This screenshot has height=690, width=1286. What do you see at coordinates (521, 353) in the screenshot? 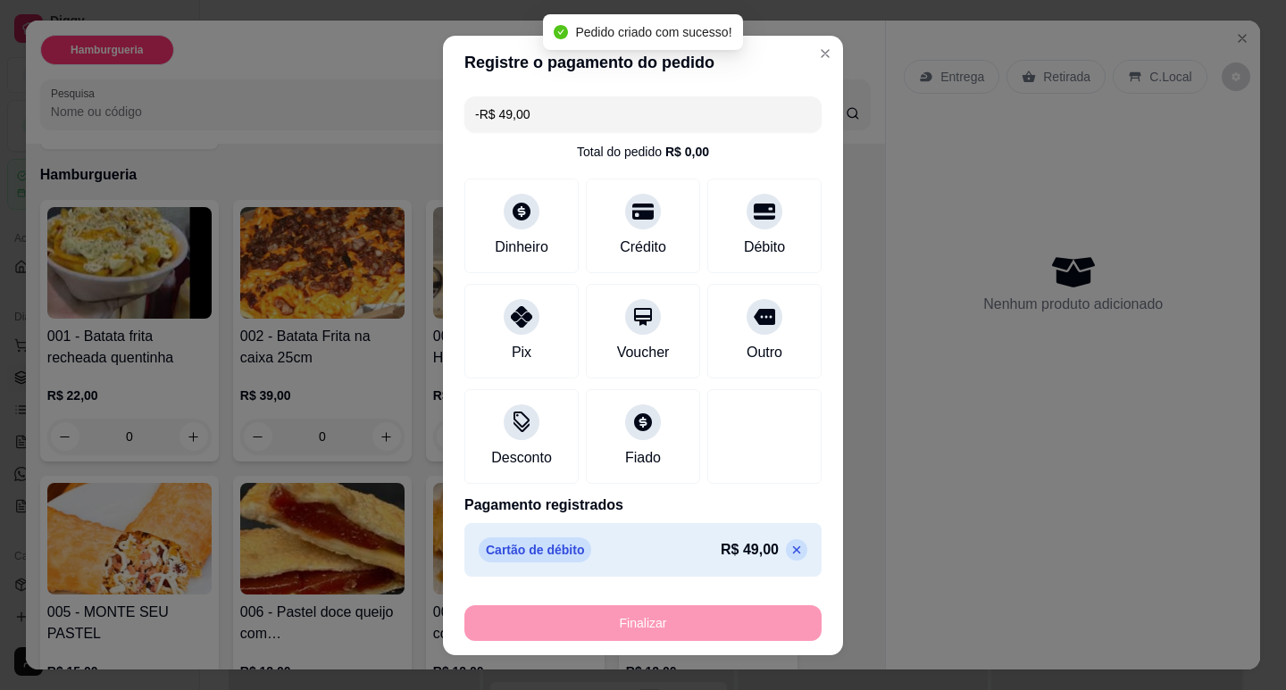
I see `div: Pix` at bounding box center [521, 353].